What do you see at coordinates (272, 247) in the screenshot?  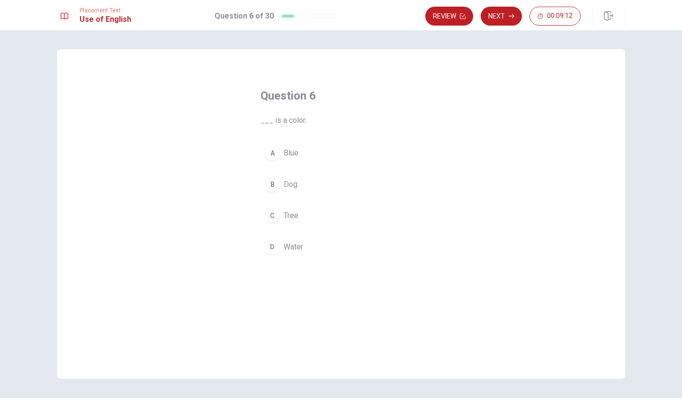 I see `div: D` at bounding box center [272, 247].